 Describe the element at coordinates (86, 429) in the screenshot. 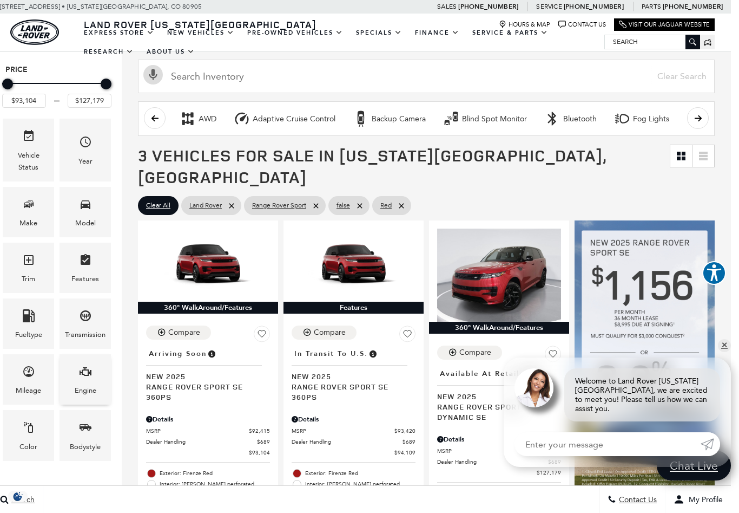

I see `span: Bodystyle` at that location.